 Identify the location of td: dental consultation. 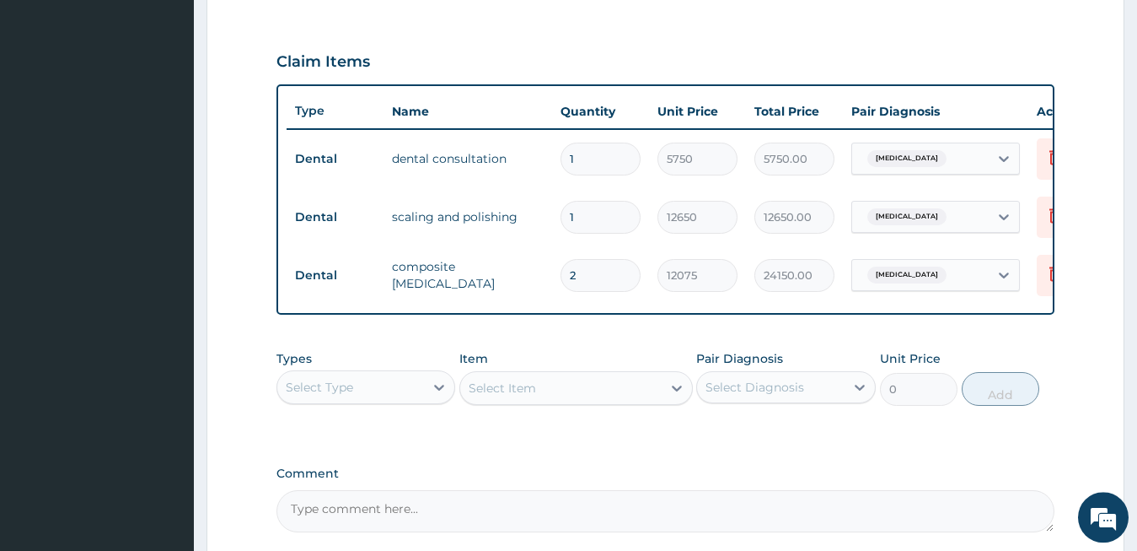
(468, 159).